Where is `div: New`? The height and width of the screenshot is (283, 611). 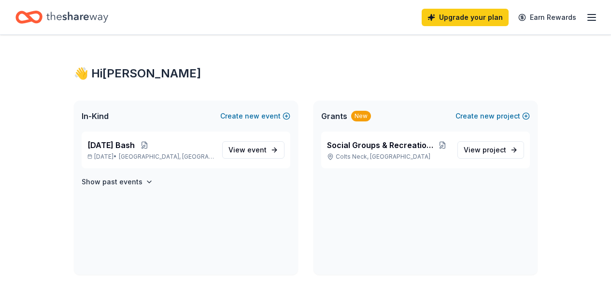 div: New is located at coordinates (361, 116).